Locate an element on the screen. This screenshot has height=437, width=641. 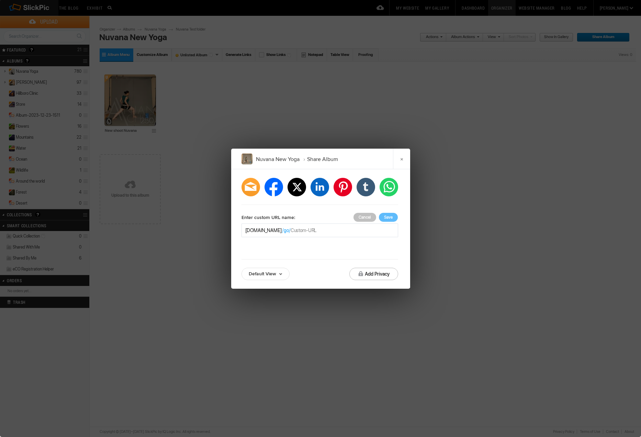
li: linkedin is located at coordinates (320, 187).